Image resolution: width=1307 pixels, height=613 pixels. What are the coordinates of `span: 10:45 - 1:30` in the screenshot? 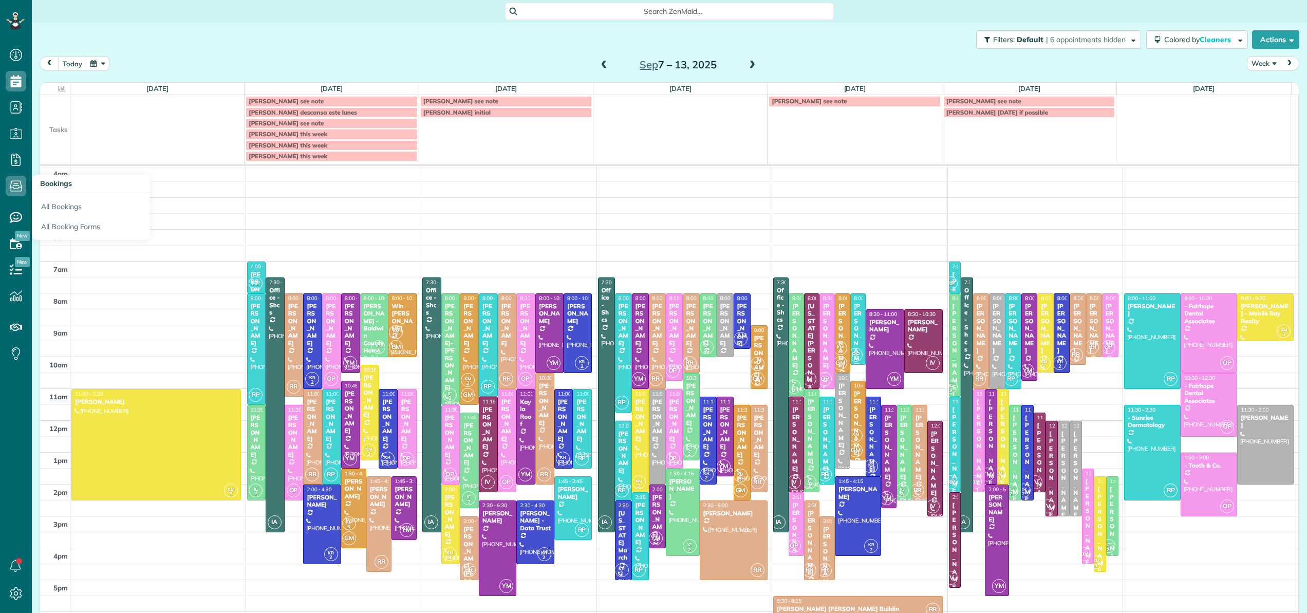 It's located at (359, 385).